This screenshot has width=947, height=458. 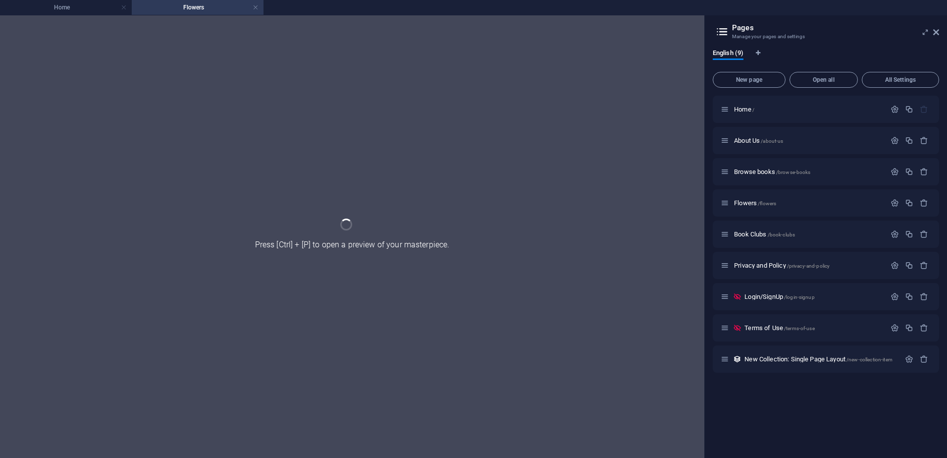 I want to click on span: /browse-books, so click(x=793, y=172).